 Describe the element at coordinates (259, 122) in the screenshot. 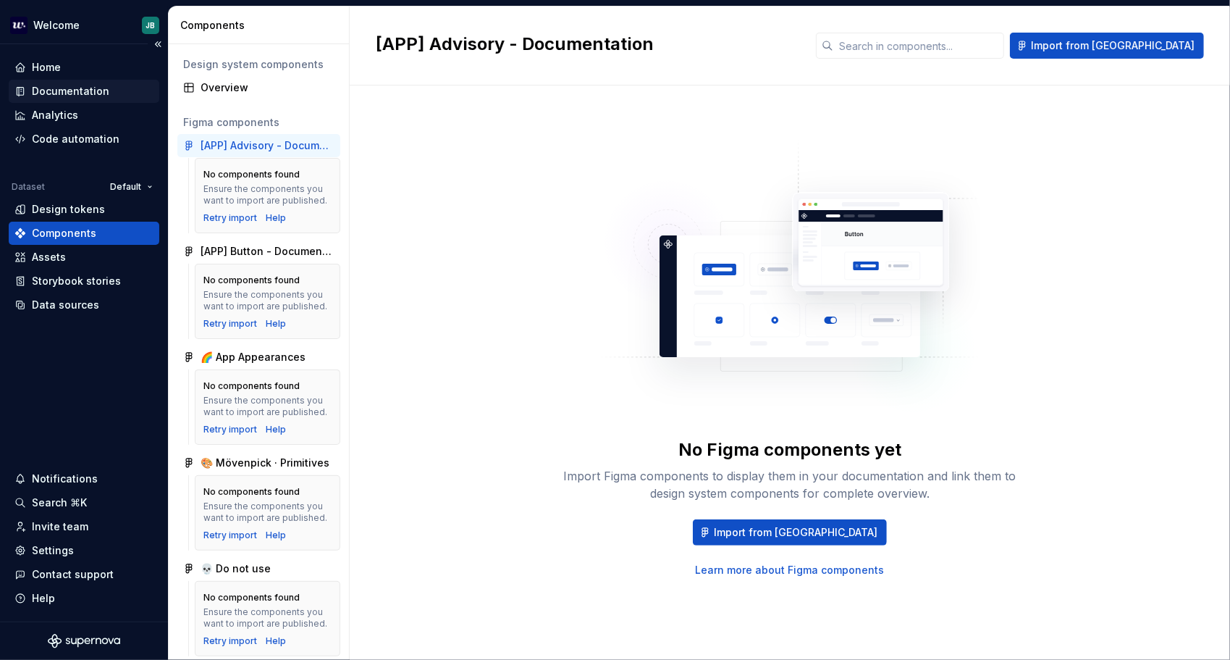

I see `div: Figma components` at that location.